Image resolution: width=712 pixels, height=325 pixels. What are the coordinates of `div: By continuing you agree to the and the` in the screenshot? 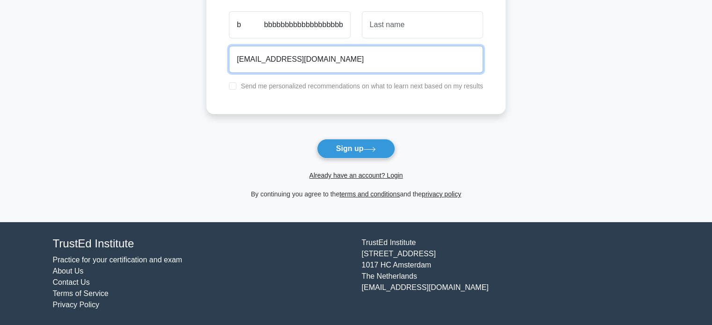 It's located at (356, 194).